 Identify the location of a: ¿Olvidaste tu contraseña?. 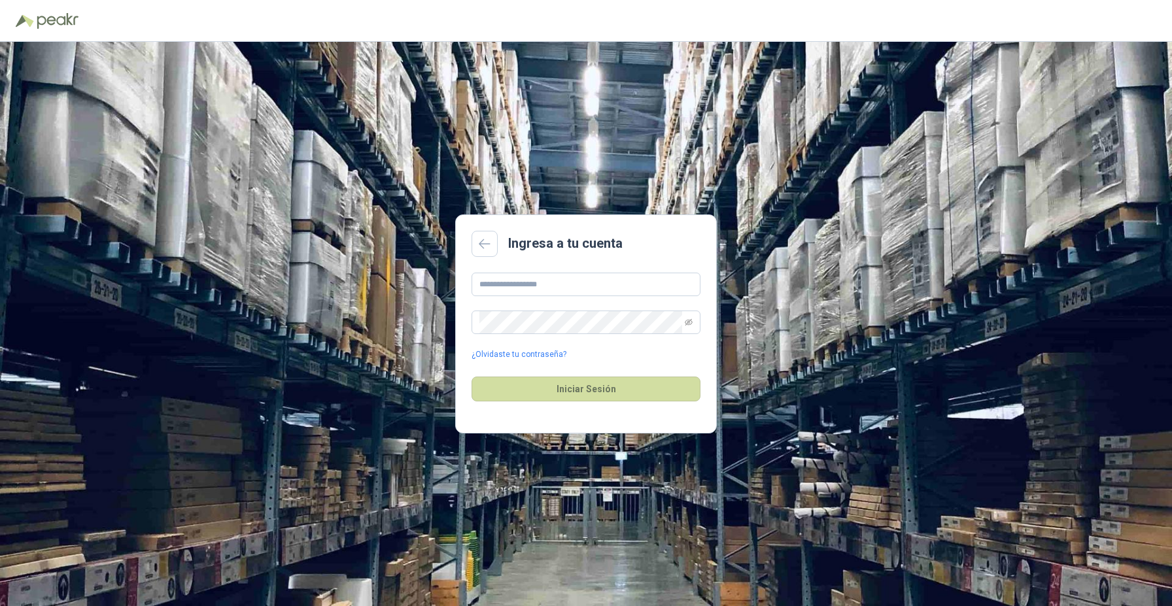
(518, 354).